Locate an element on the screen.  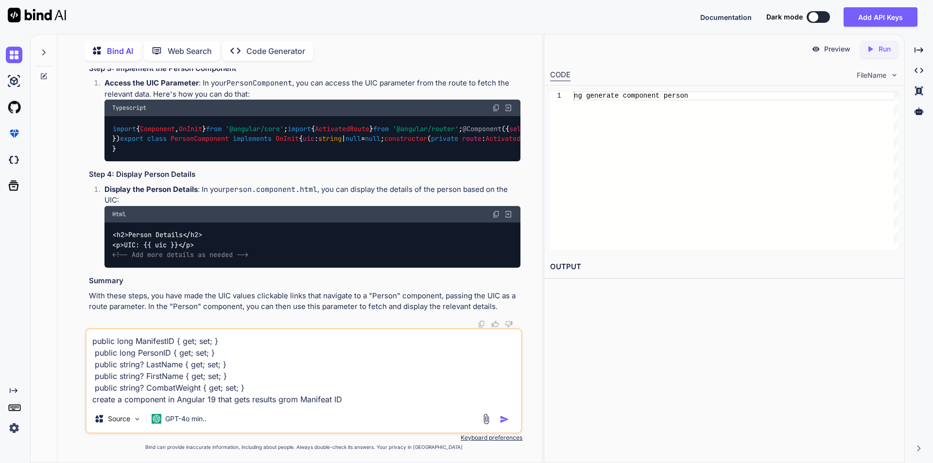
h3: Step 4: Display Person Details is located at coordinates (305, 174).